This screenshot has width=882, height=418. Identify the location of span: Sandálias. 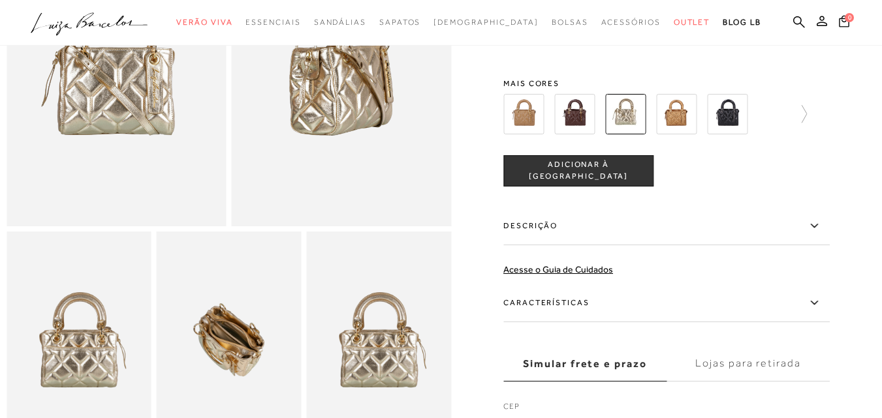
(340, 22).